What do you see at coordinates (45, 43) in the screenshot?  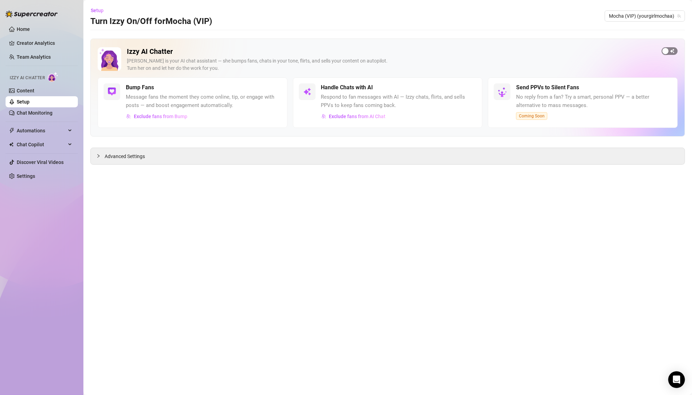 I see `a: Creator Analytics` at bounding box center [45, 43].